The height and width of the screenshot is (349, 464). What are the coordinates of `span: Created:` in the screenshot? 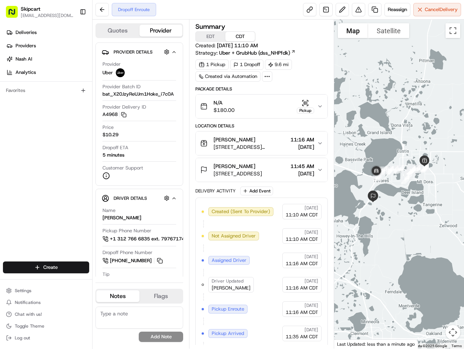 It's located at (226, 45).